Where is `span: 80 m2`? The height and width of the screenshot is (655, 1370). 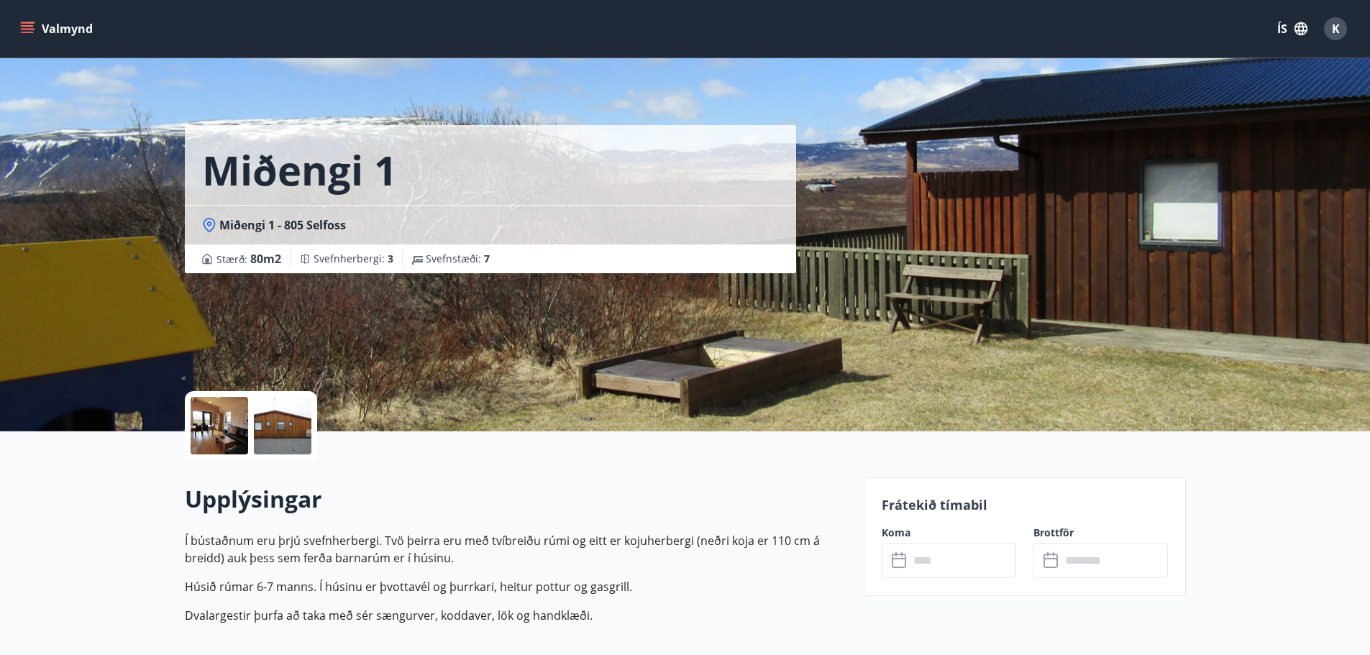
span: 80 m2 is located at coordinates (265, 259).